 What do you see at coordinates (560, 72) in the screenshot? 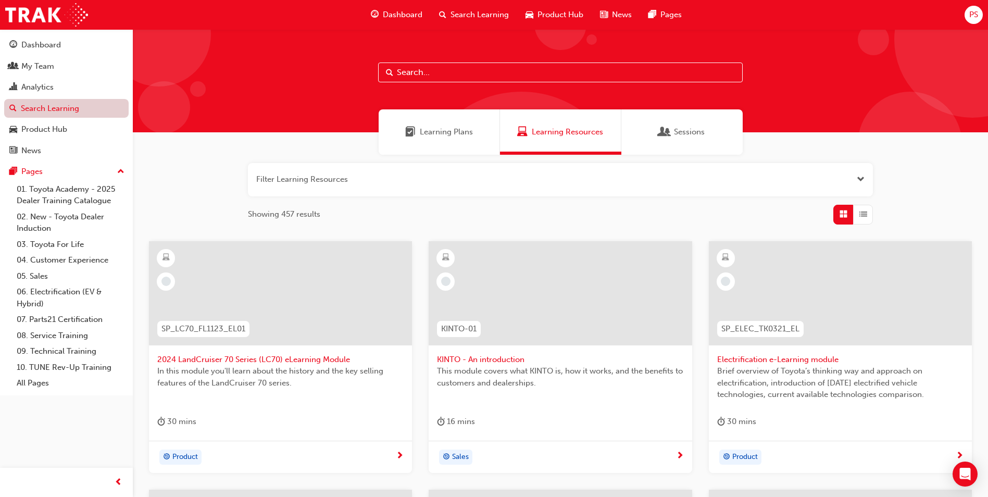
I see `input: Search...` at bounding box center [560, 72].